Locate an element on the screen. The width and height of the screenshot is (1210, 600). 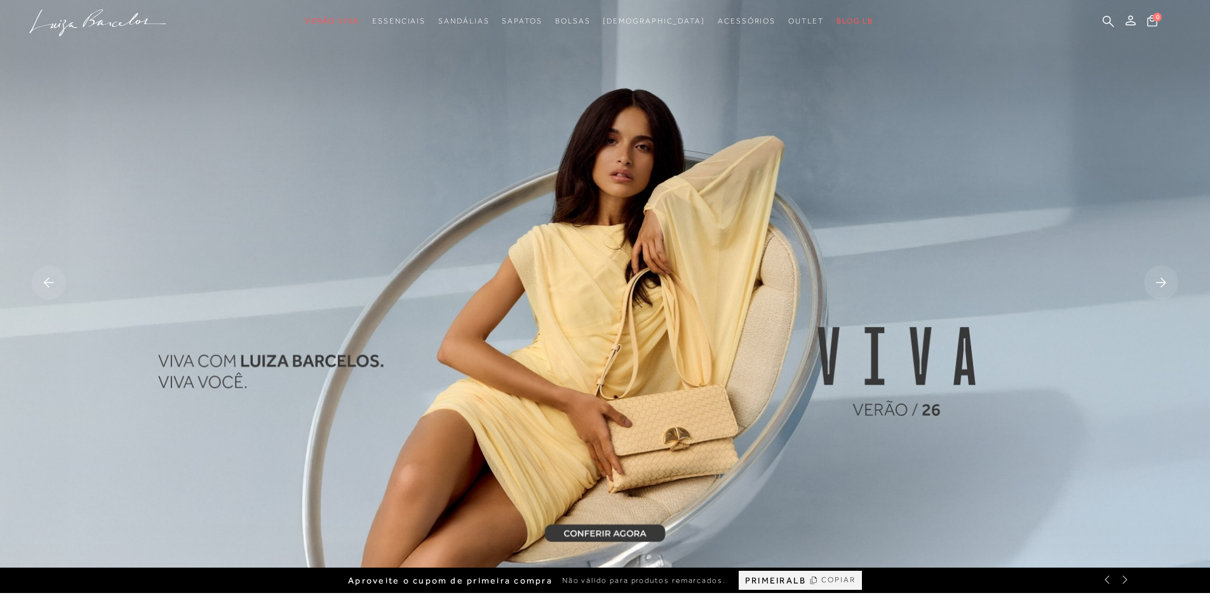
span: Aproveite o cupom de primeira compra is located at coordinates (450, 580).